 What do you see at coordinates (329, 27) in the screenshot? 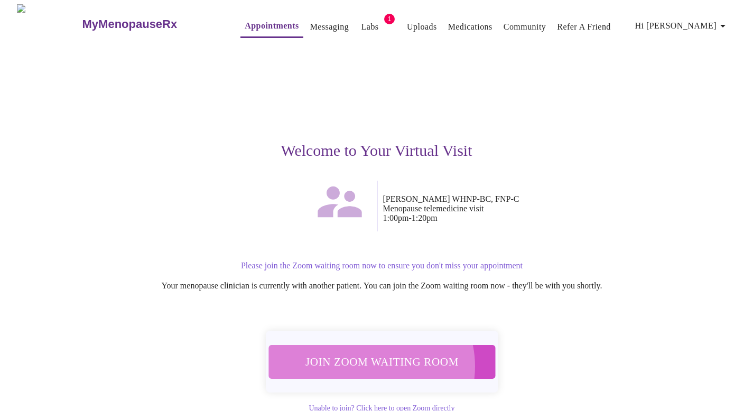
I see `button: Messaging` at bounding box center [329, 27].